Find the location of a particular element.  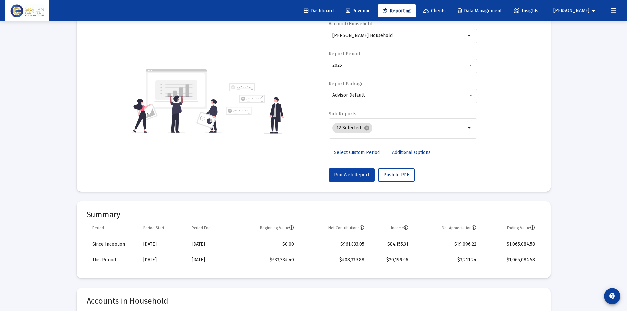

mat-icon: contact_support is located at coordinates (612, 296).